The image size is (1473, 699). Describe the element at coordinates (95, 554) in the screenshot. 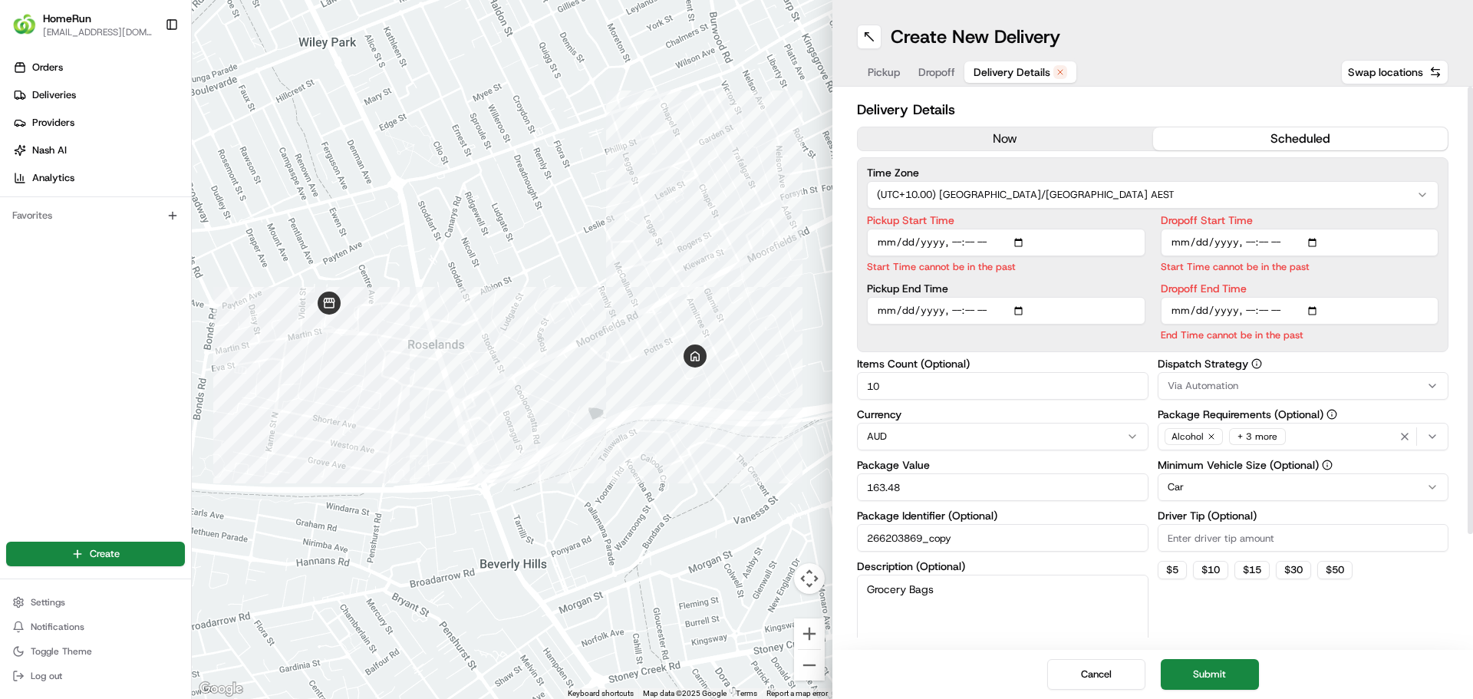

I see `button: Create` at that location.